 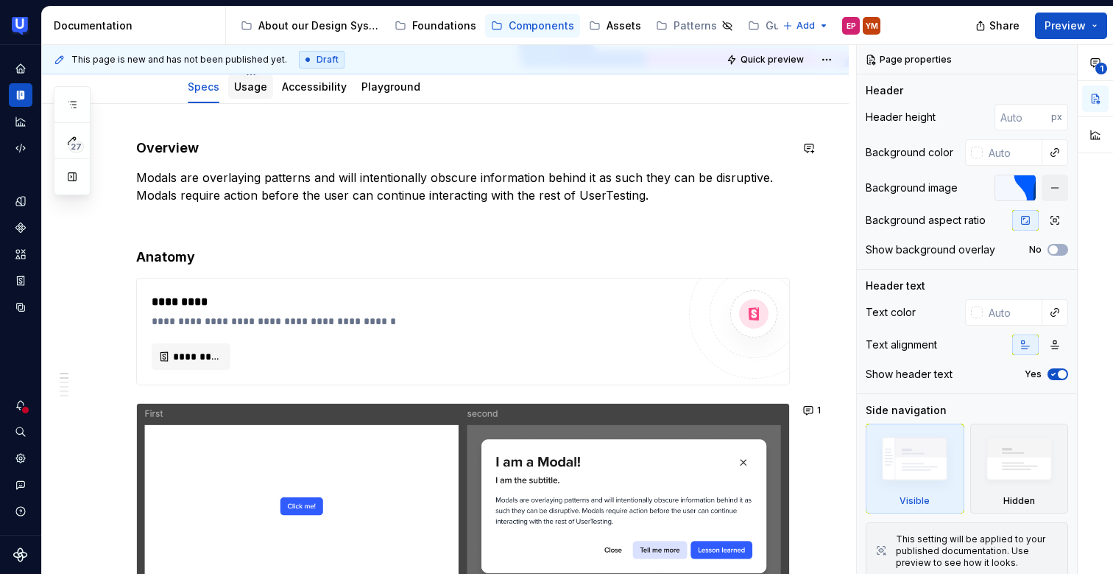 What do you see at coordinates (695, 26) in the screenshot?
I see `div: Patterns` at bounding box center [695, 26].